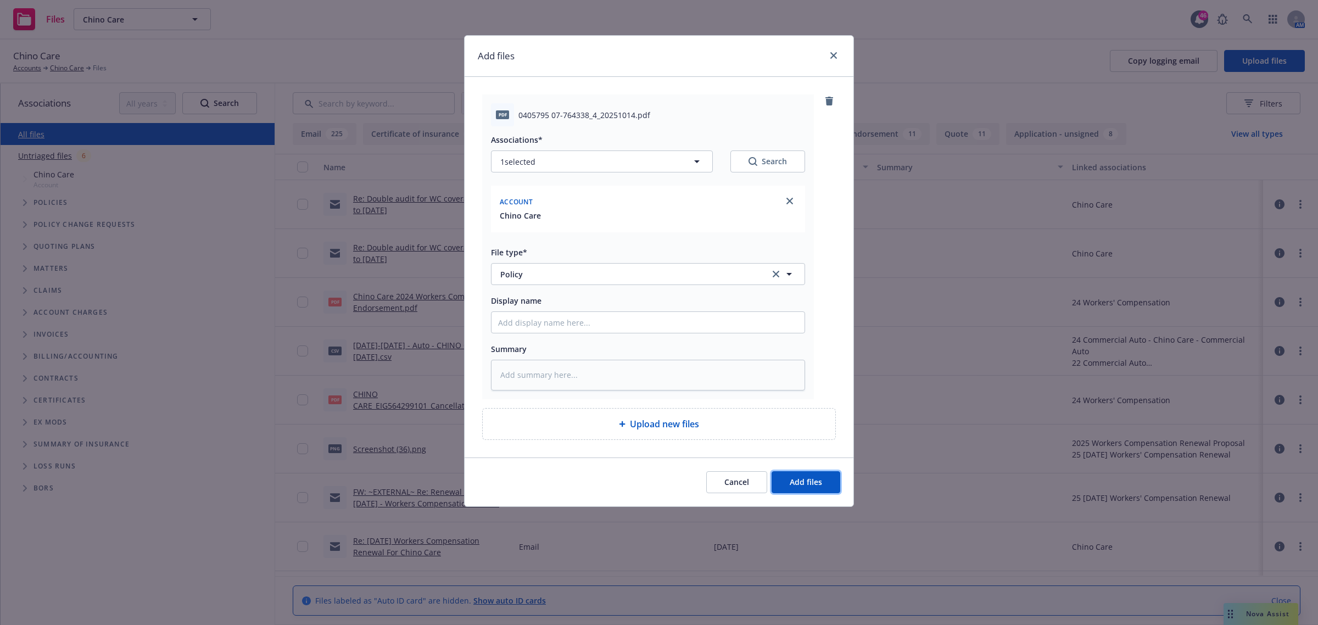  What do you see at coordinates (767, 161) in the screenshot?
I see `div: Search` at bounding box center [767, 161].